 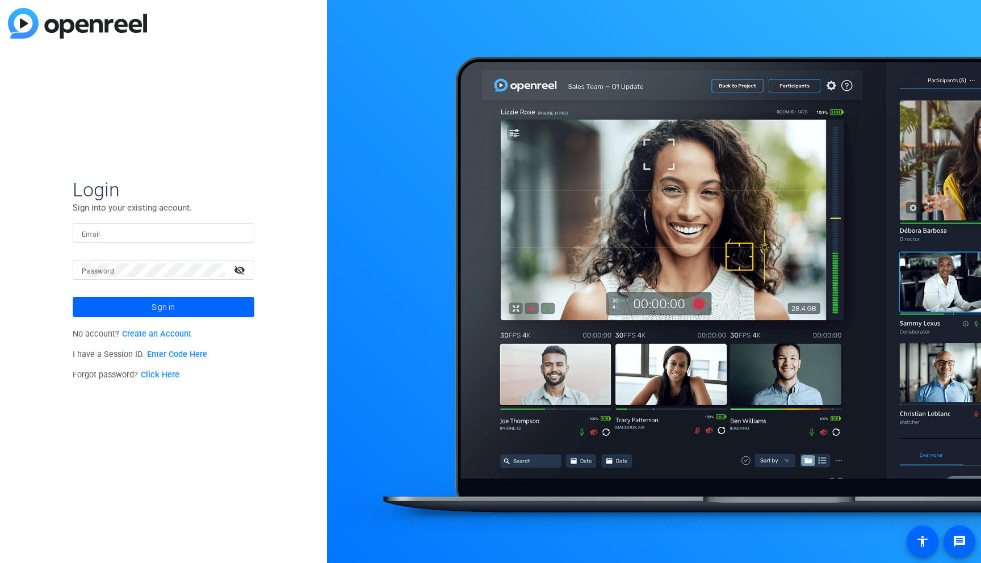 I want to click on span: No account?, so click(x=132, y=334).